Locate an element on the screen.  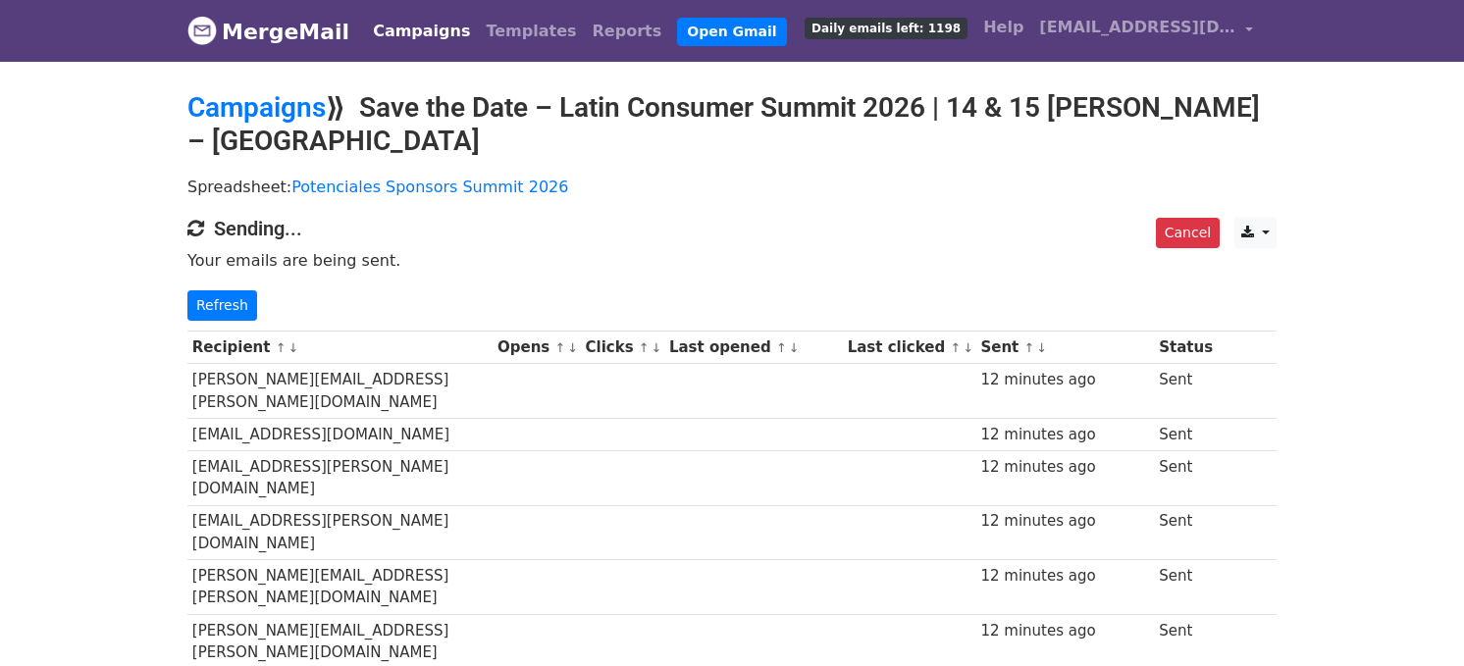
th: Opens is located at coordinates (537, 347).